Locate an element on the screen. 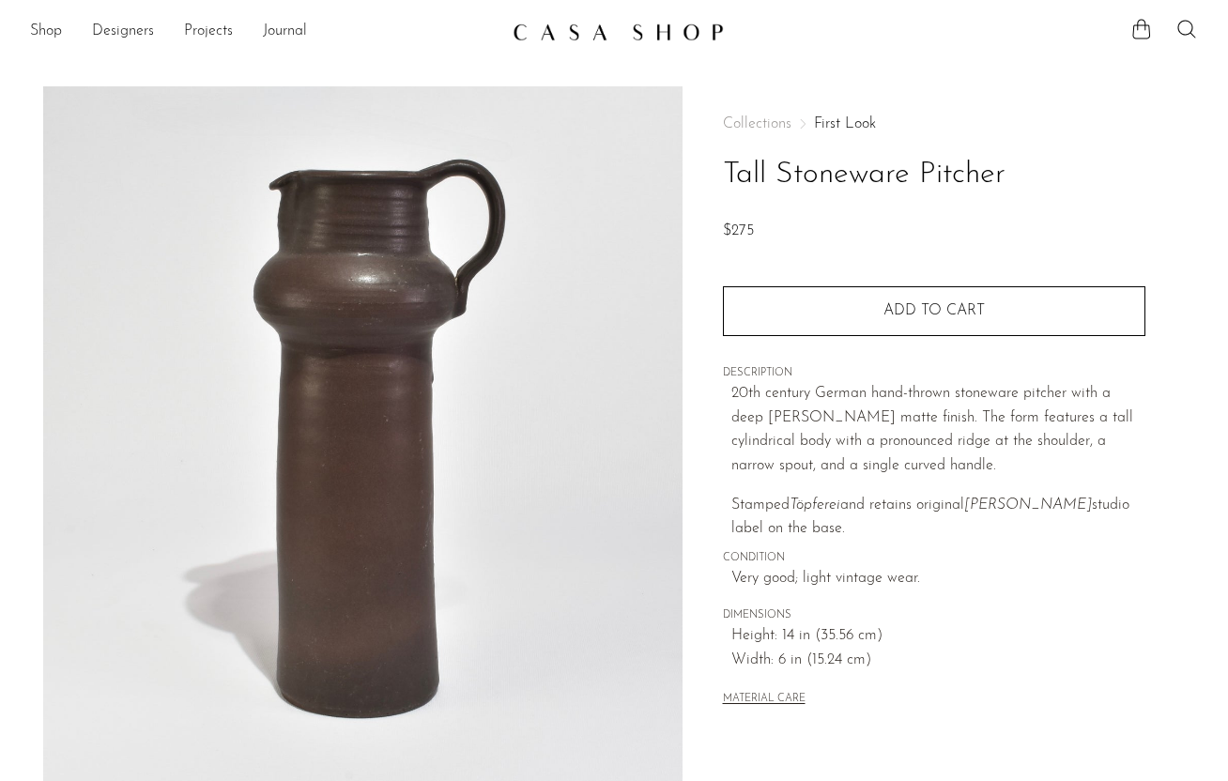 This screenshot has width=1228, height=781. p: Stamped and retains original studio label on the base. is located at coordinates (938, 517).